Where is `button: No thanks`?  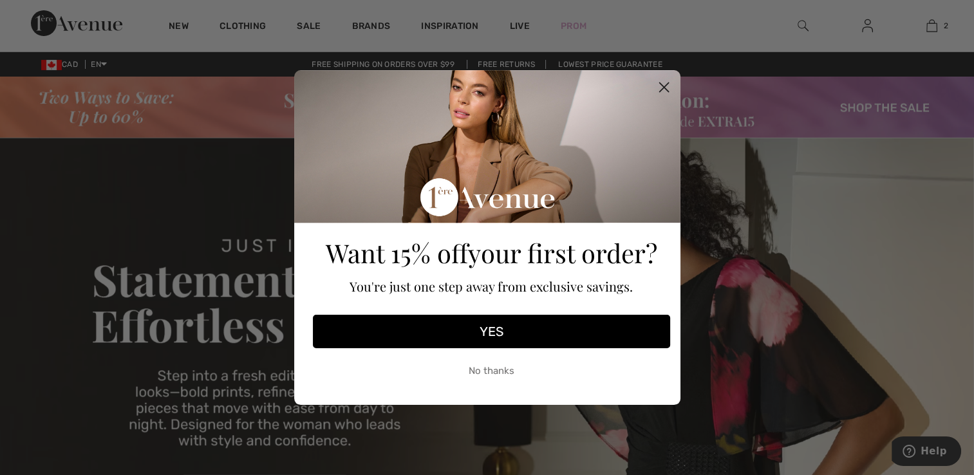 button: No thanks is located at coordinates (491, 371).